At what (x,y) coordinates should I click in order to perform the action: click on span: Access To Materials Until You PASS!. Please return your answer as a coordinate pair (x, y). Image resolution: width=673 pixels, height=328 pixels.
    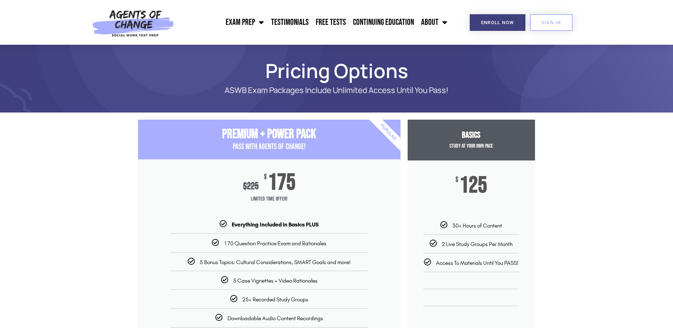
    Looking at the image, I should click on (477, 263).